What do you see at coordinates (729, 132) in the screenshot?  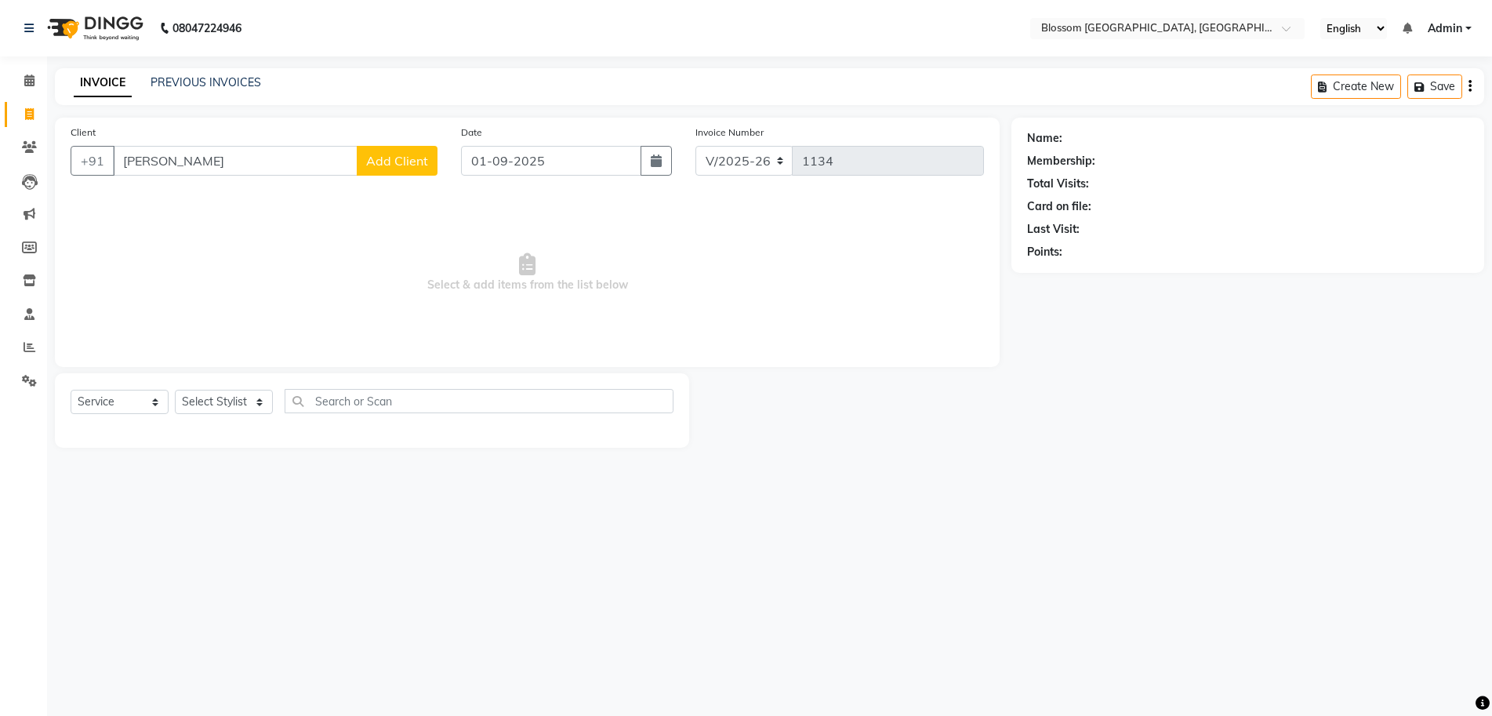 I see `label: Invoice Number` at bounding box center [729, 132].